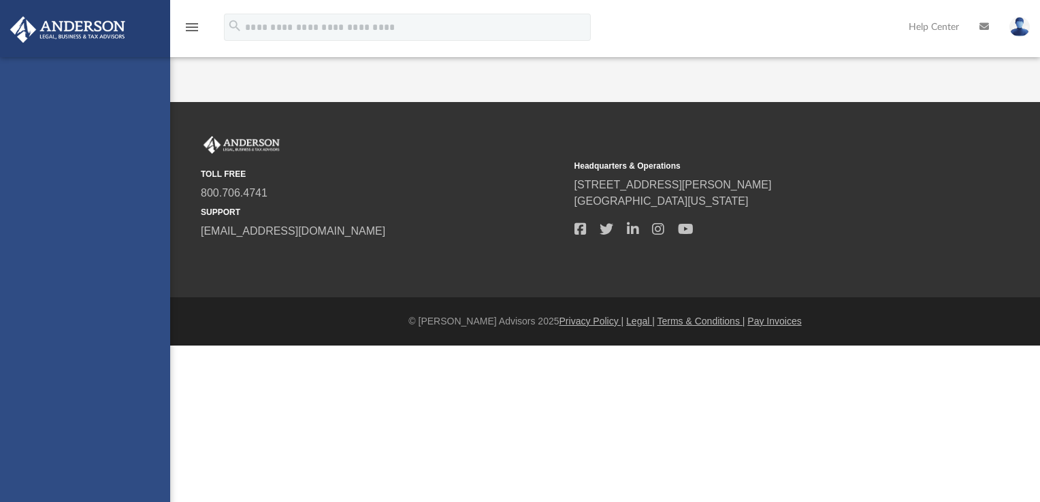  Describe the element at coordinates (641, 321) in the screenshot. I see `a: Legal |` at that location.